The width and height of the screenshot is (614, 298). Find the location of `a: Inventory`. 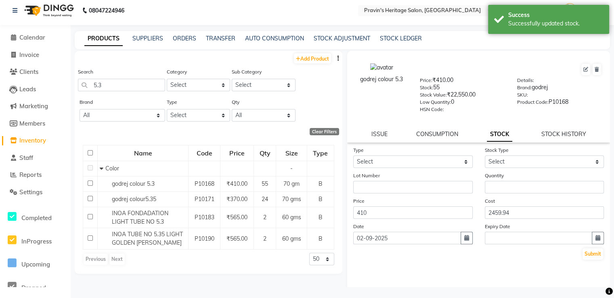

a: Inventory is located at coordinates (35, 141).